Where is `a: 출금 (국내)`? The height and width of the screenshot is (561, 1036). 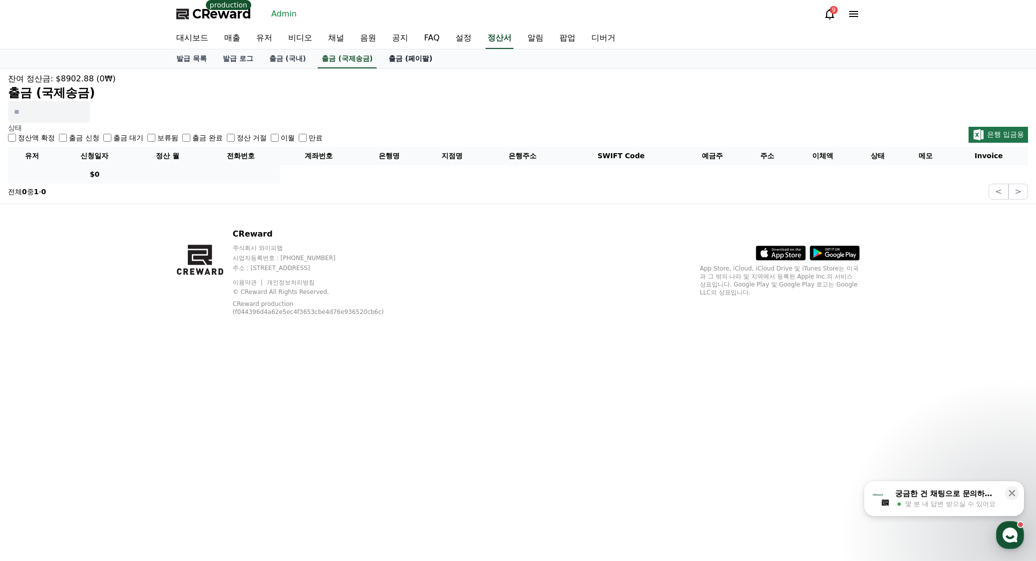 a: 출금 (국내) is located at coordinates (288, 59).